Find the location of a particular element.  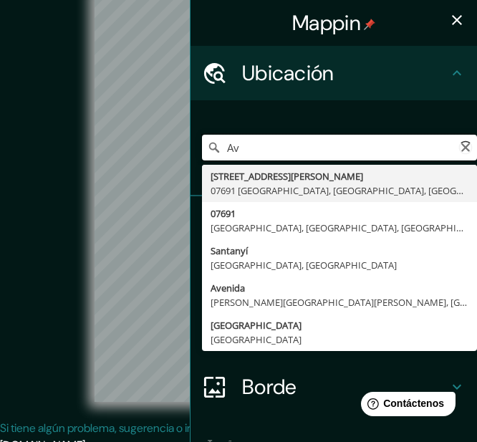

div: Borde is located at coordinates (334, 387).